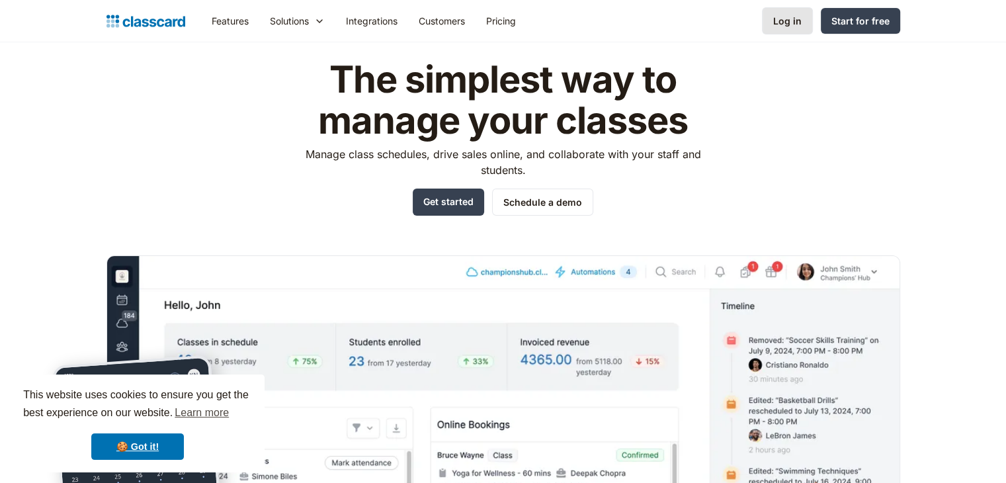  What do you see at coordinates (503, 100) in the screenshot?
I see `h1: The simplest way to manage your classes` at bounding box center [503, 100].